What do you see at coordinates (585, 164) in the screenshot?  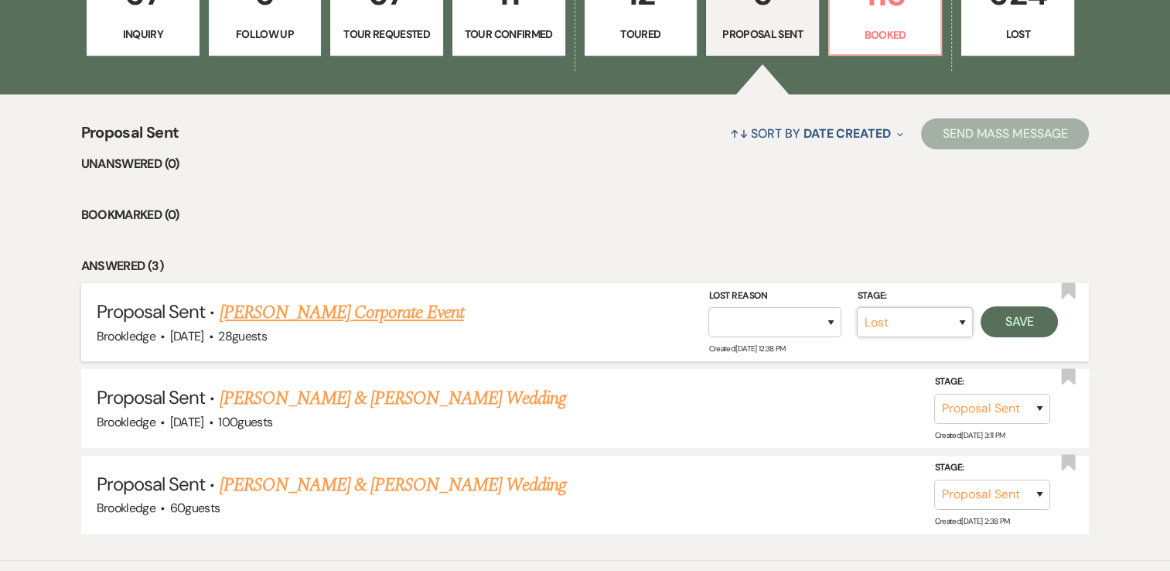 I see `li: Unanswered (0)` at bounding box center [585, 164].